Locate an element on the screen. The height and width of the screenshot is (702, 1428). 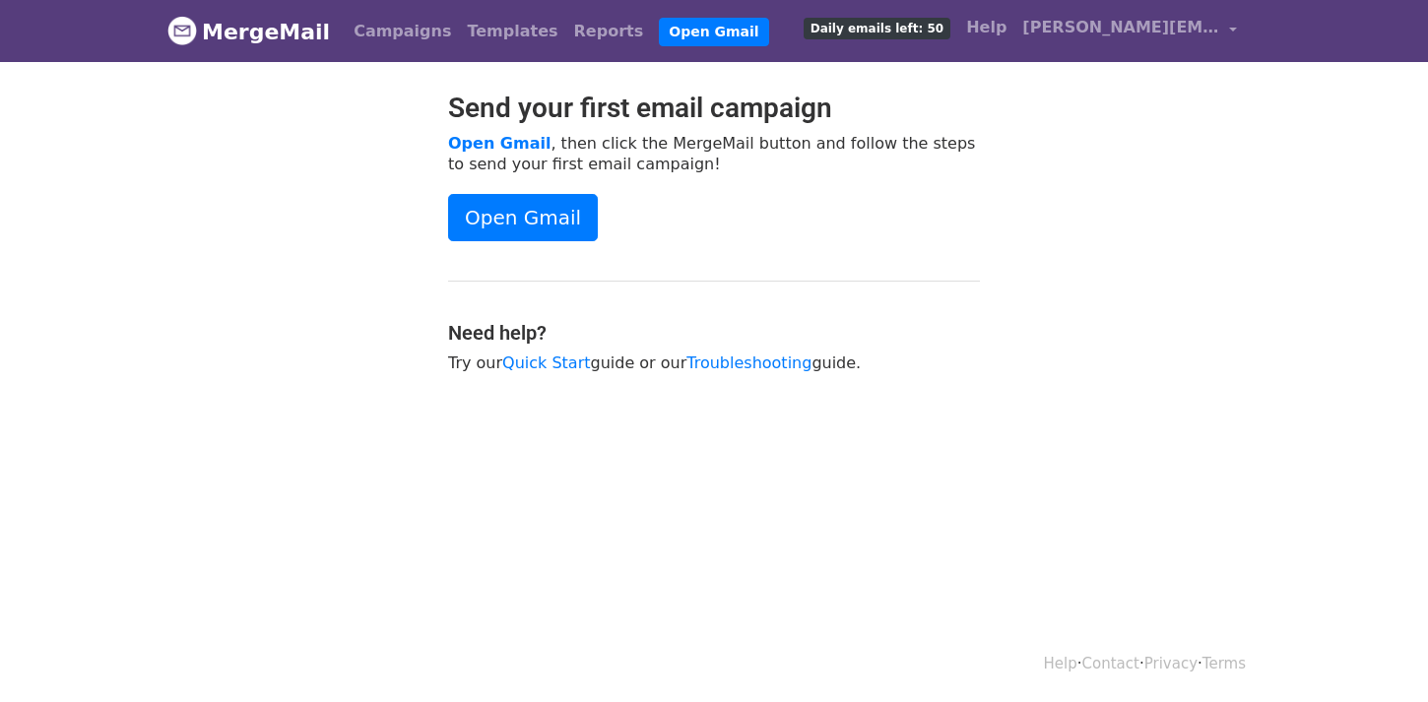
a: Campaigns is located at coordinates (402, 32).